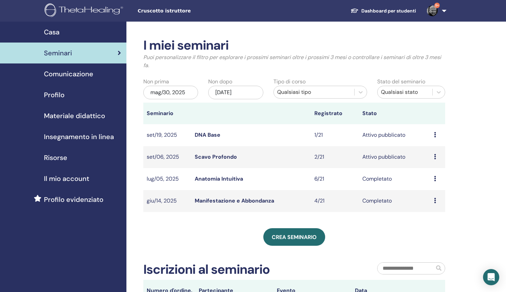 The image size is (506, 292). What do you see at coordinates (335, 135) in the screenshot?
I see `td: 1/21` at bounding box center [335, 135].